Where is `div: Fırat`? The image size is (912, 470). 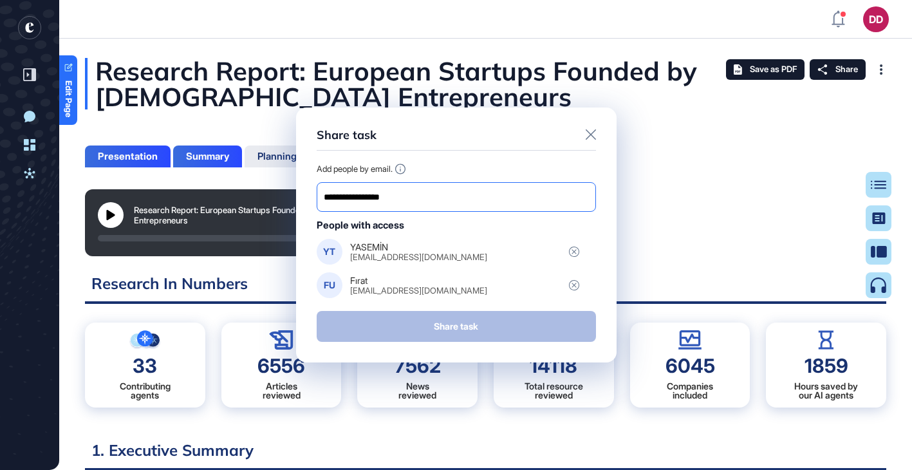 div: Fırat is located at coordinates (418, 281).